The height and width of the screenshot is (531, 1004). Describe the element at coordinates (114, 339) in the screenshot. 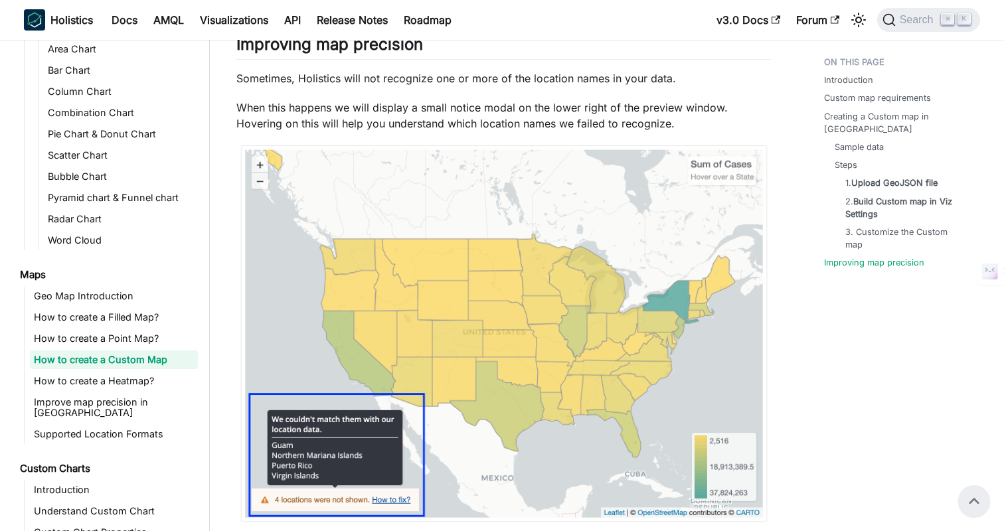

I see `a: How to create a Point Map?` at that location.